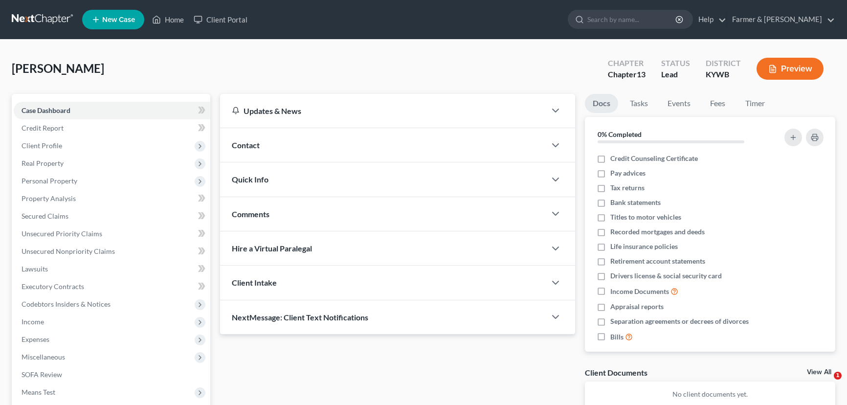  What do you see at coordinates (221, 20) in the screenshot?
I see `a: Client Portal` at bounding box center [221, 20].